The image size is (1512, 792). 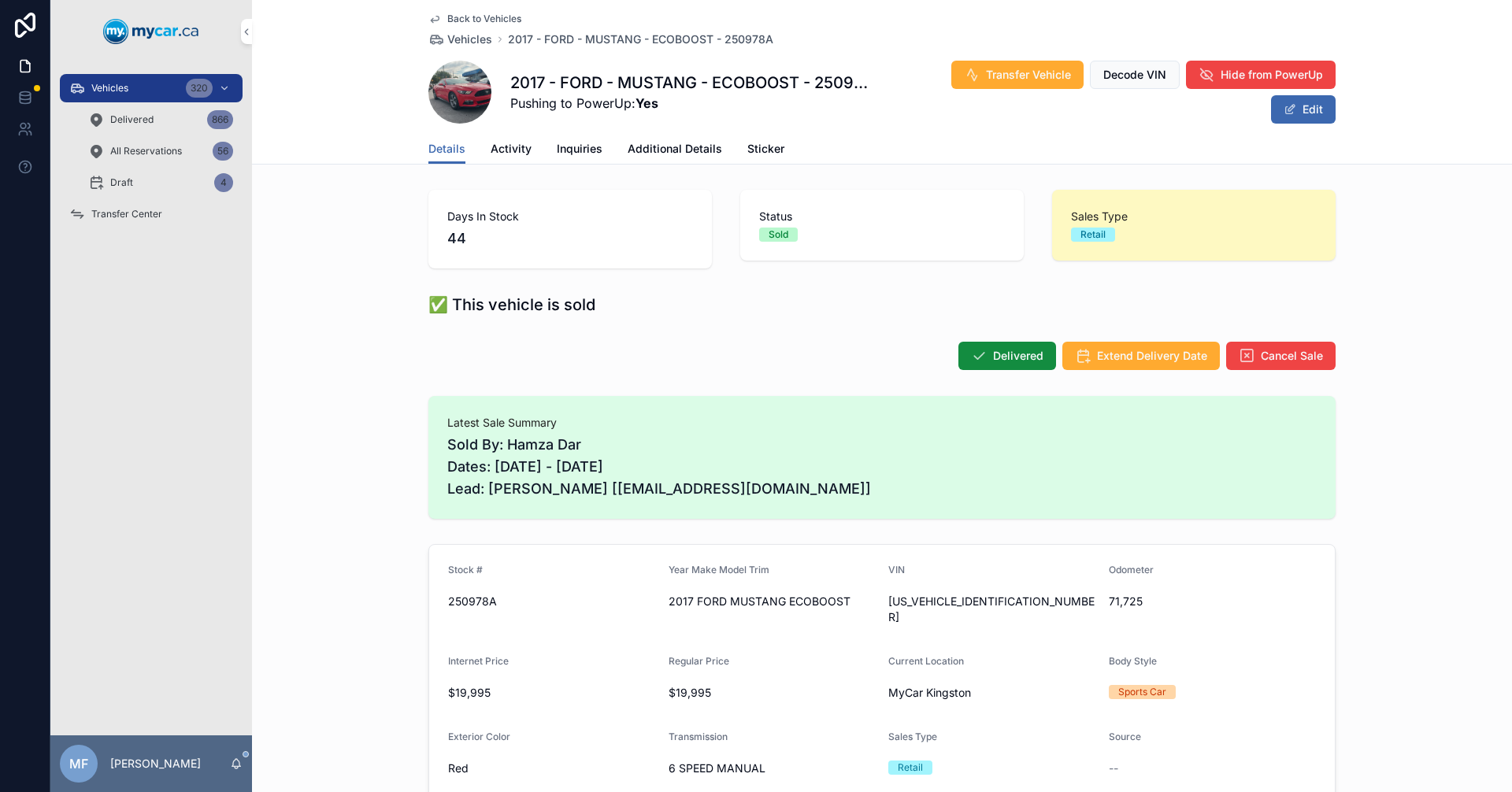 I want to click on span: Draft, so click(x=122, y=183).